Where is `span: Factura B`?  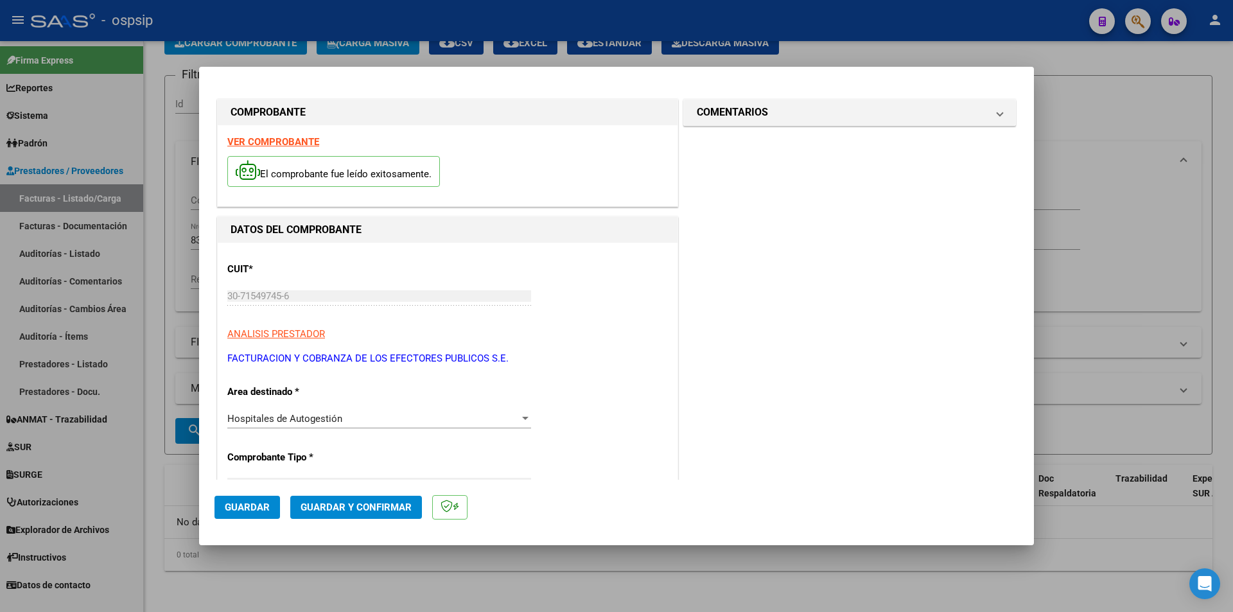 span: Factura B is located at coordinates (247, 483).